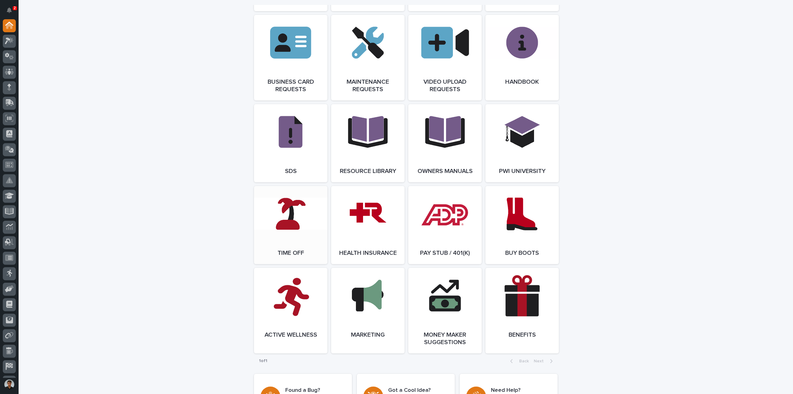 Image resolution: width=793 pixels, height=394 pixels. Describe the element at coordinates (15, 8) in the screenshot. I see `p: 2` at that location.